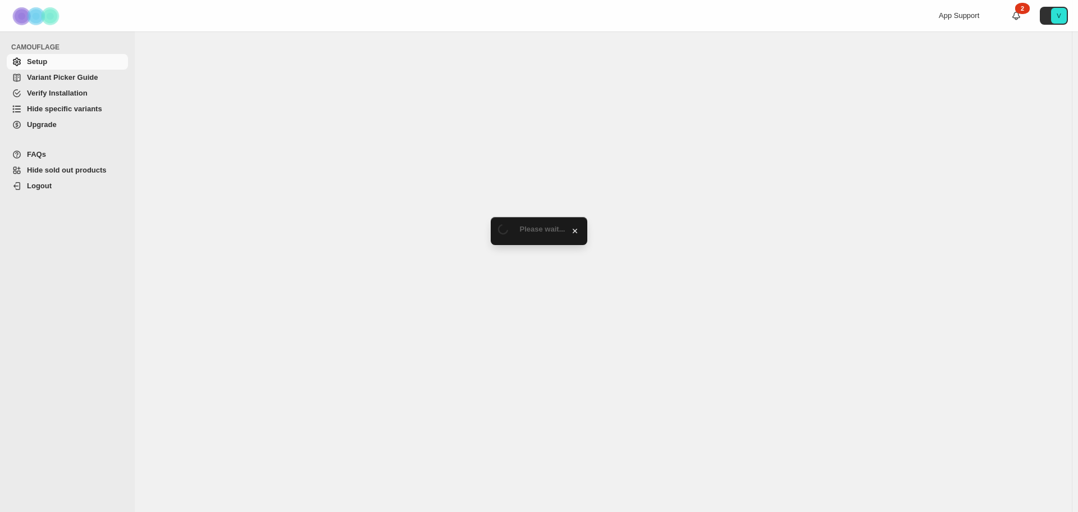  What do you see at coordinates (57, 93) in the screenshot?
I see `span: Verify Installation` at bounding box center [57, 93].